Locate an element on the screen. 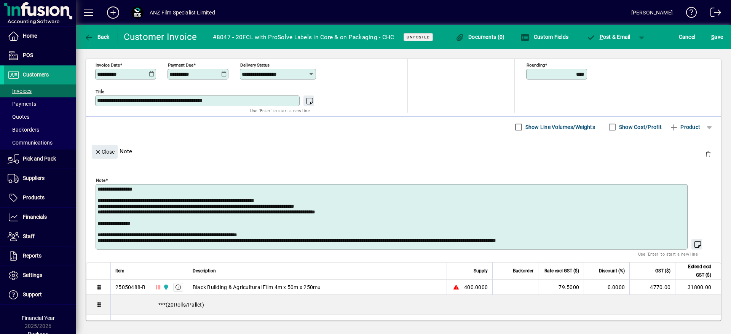 This screenshot has height=334, width=731. button: Cancel is located at coordinates (687, 37).